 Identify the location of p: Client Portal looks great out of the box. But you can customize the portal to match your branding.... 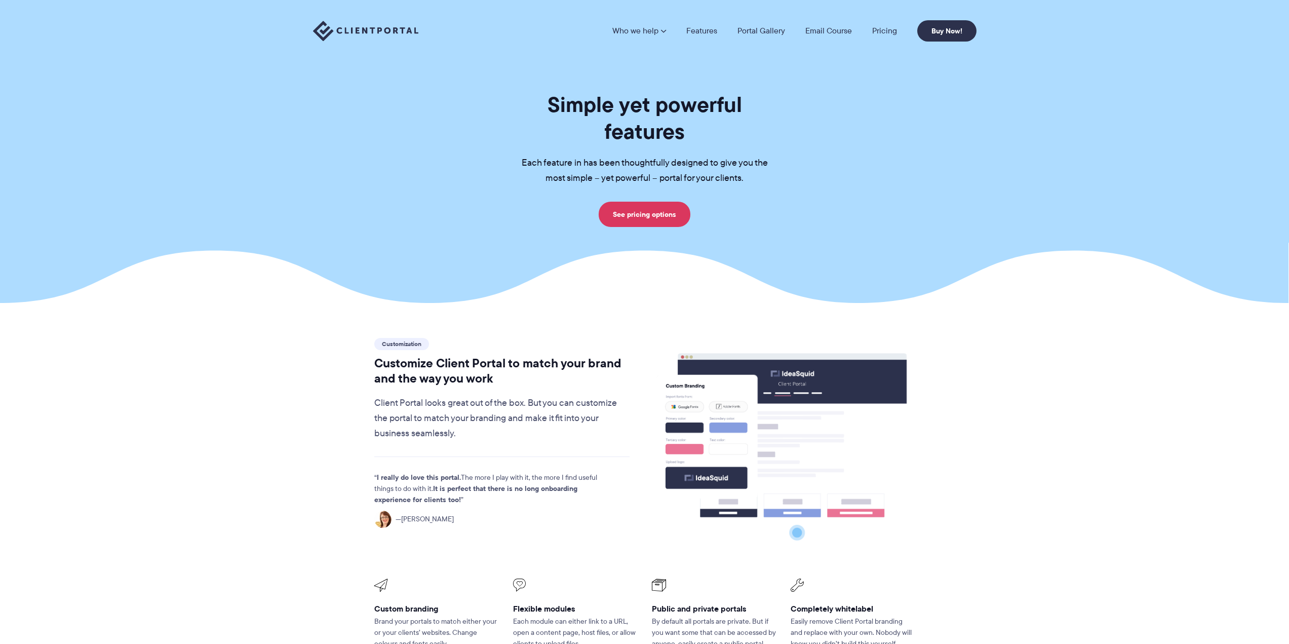
(502, 418).